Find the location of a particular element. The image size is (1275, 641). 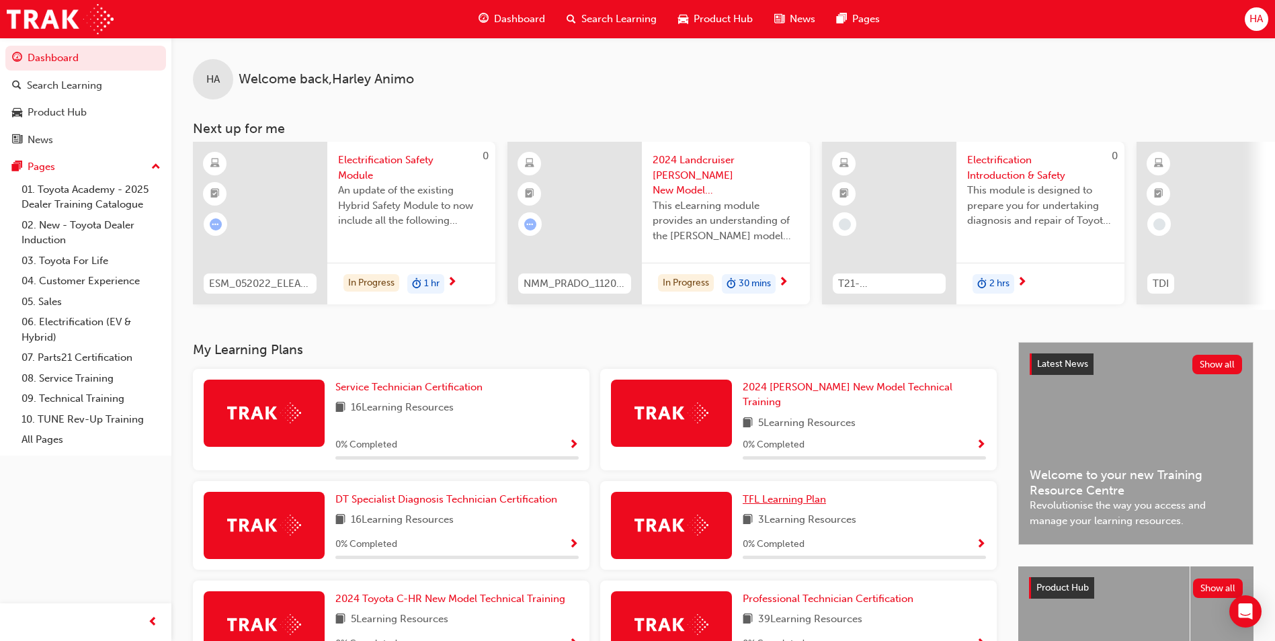

span: 39 Learning Resources is located at coordinates (810, 620).